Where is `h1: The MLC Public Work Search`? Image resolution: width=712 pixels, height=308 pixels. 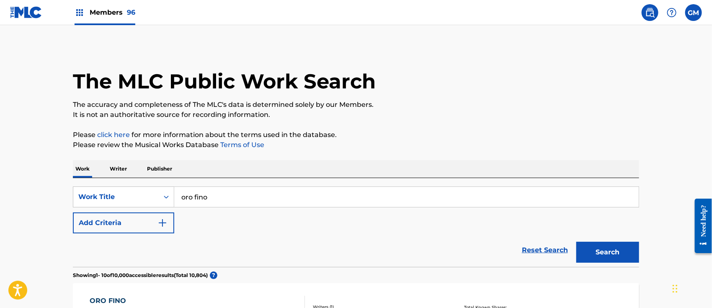 h1: The MLC Public Work Search is located at coordinates (224, 81).